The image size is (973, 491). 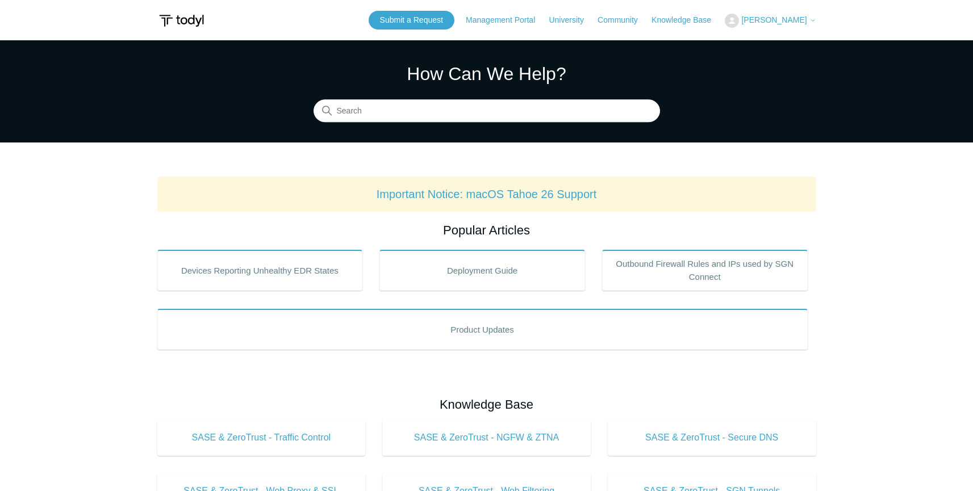 What do you see at coordinates (487, 111) in the screenshot?
I see `input: Search` at bounding box center [487, 111].